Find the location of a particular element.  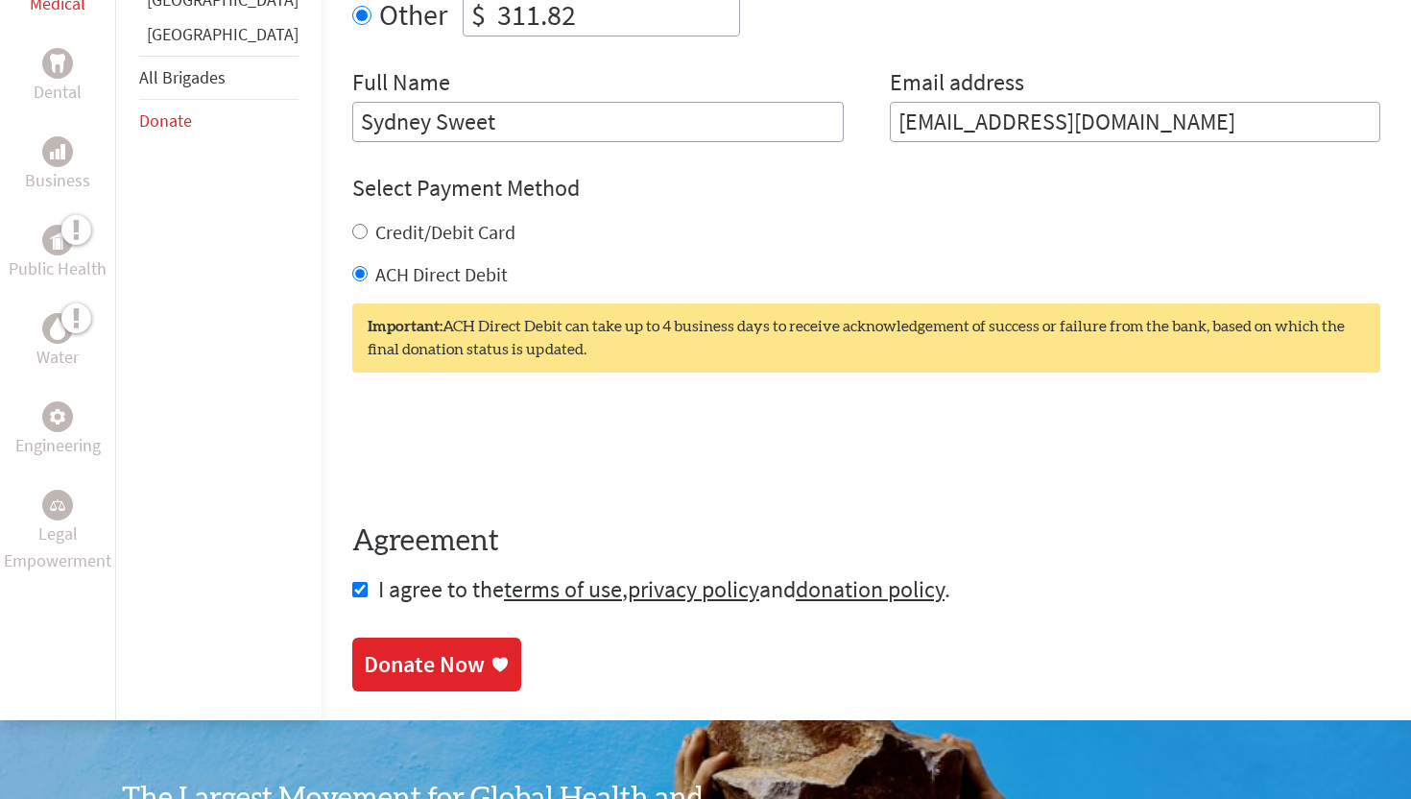

a: WaterWater is located at coordinates (58, 342).